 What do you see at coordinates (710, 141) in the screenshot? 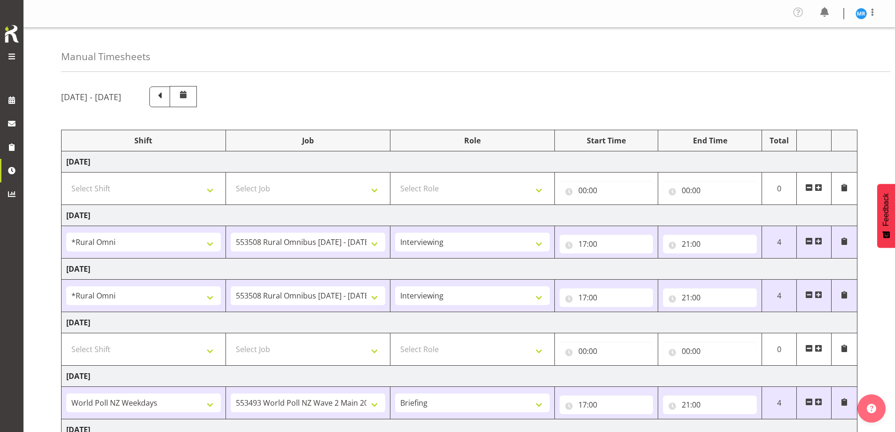
I see `div: End Time` at bounding box center [710, 141].